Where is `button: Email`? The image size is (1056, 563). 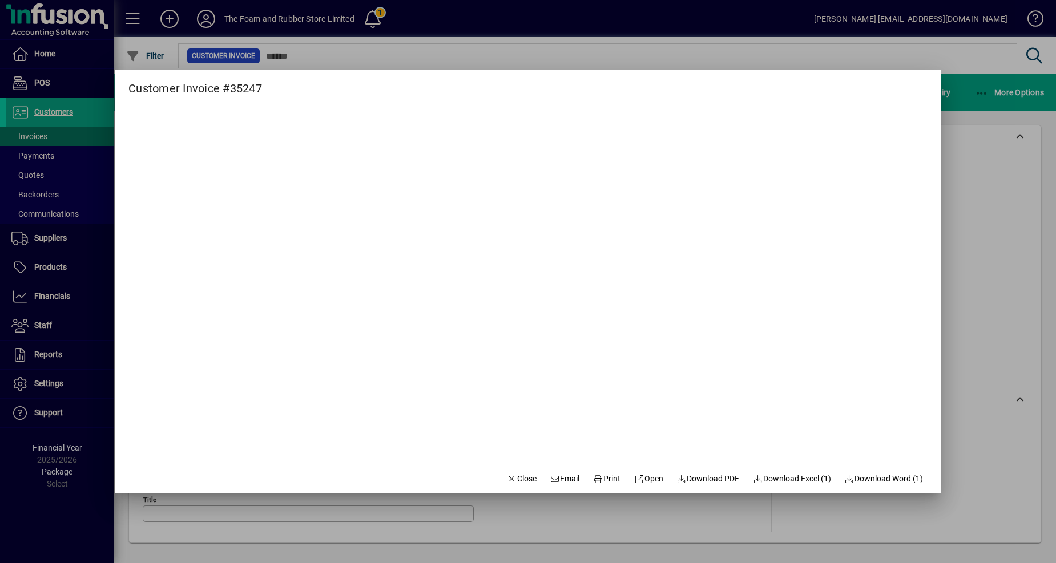
button: Email is located at coordinates (565, 479).